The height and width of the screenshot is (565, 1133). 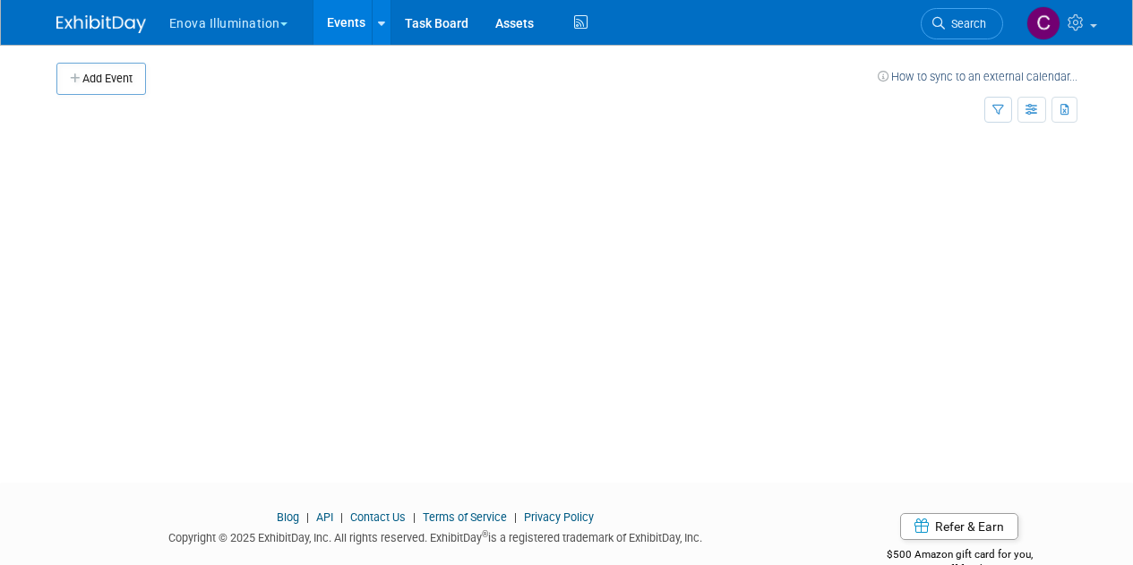 I want to click on a: Search, so click(x=962, y=23).